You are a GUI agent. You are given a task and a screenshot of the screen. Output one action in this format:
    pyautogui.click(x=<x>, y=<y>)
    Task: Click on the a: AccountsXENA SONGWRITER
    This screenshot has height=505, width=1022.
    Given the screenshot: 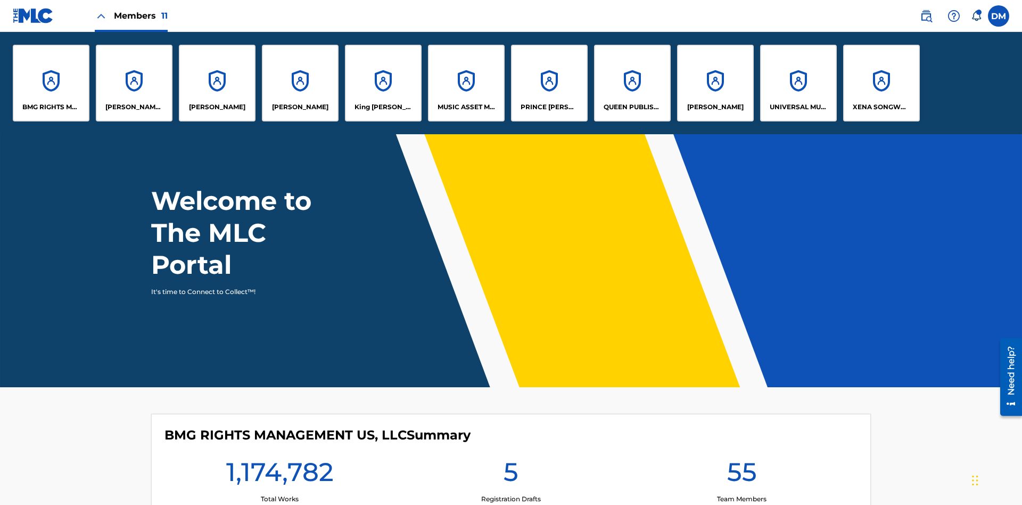 What is the action you would take?
    pyautogui.click(x=882, y=83)
    